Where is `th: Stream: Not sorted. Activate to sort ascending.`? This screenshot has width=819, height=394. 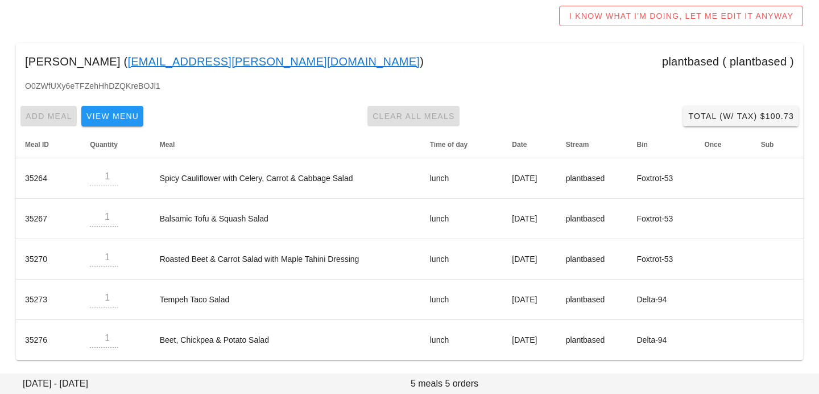 th: Stream: Not sorted. Activate to sort ascending. is located at coordinates (592, 144).